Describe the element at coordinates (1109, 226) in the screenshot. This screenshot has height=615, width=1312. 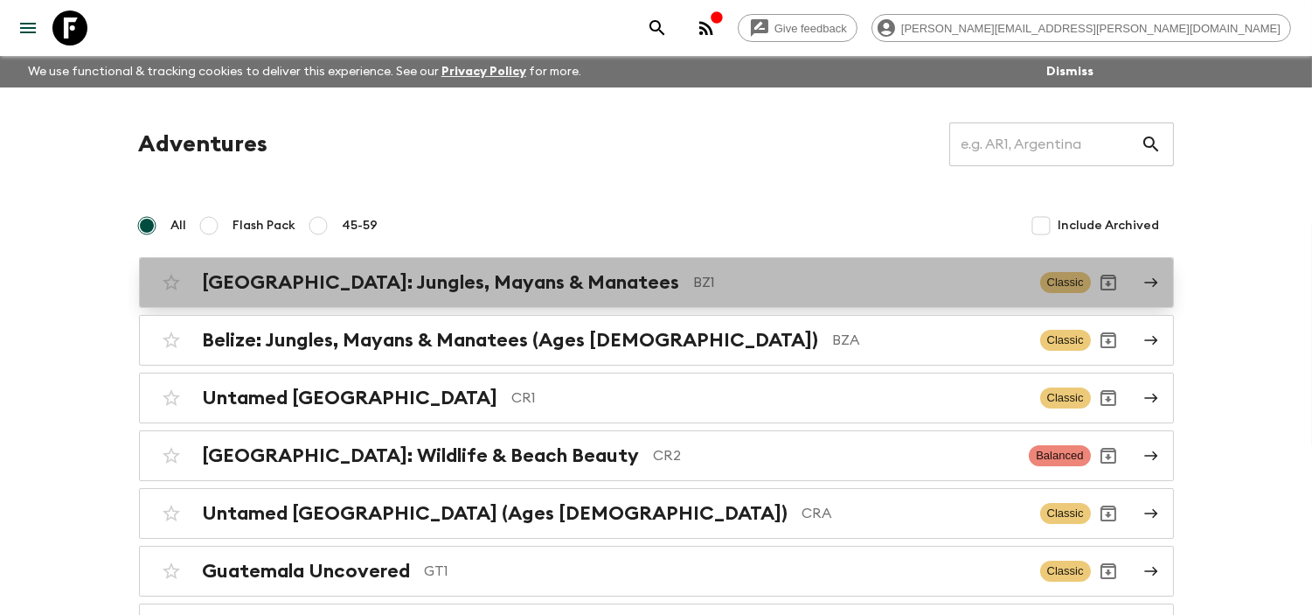
I see `span: Include Archived` at that location.